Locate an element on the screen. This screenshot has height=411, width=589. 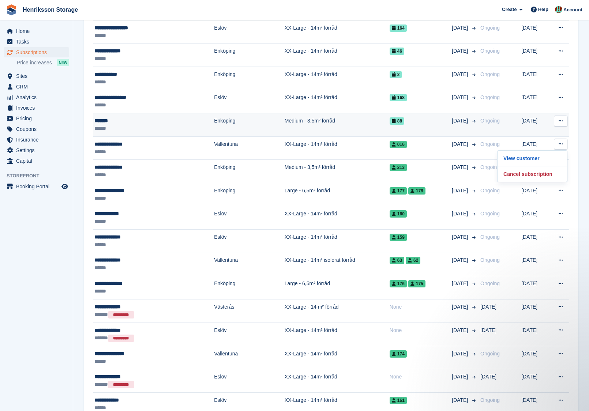
span: 63 is located at coordinates (397, 260).